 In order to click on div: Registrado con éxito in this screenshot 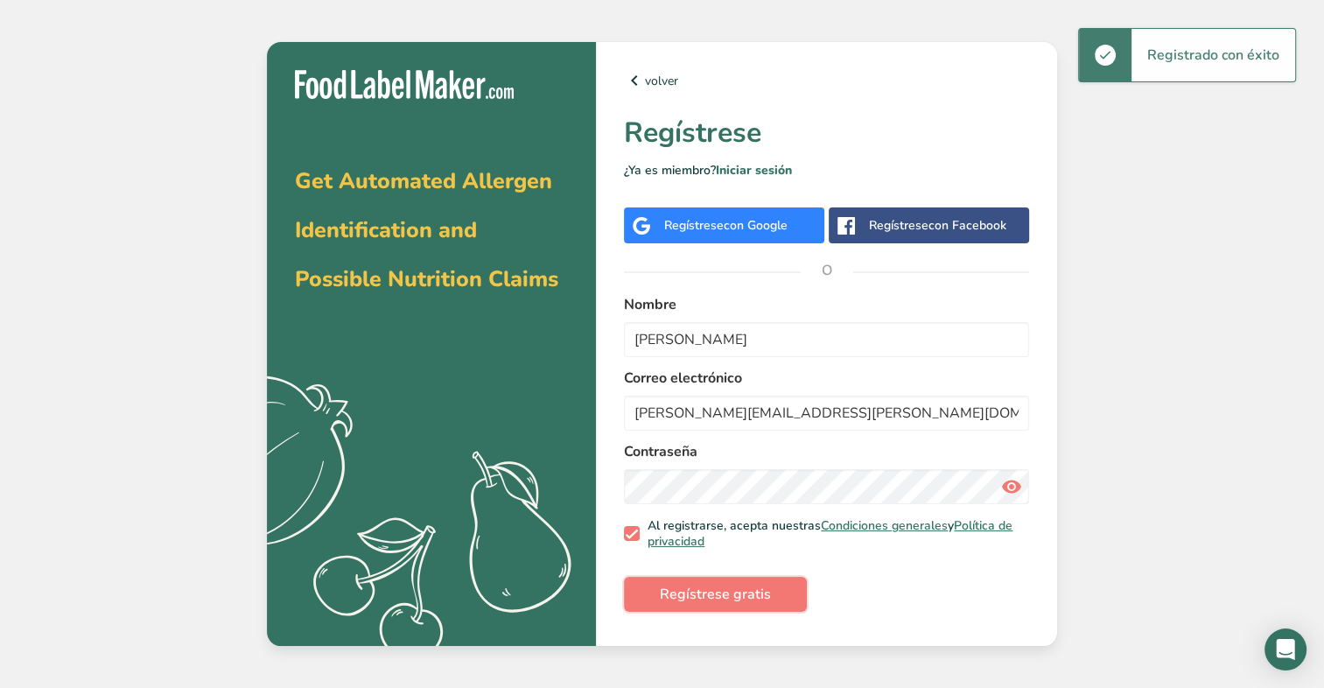, I will do `click(1213, 55)`.